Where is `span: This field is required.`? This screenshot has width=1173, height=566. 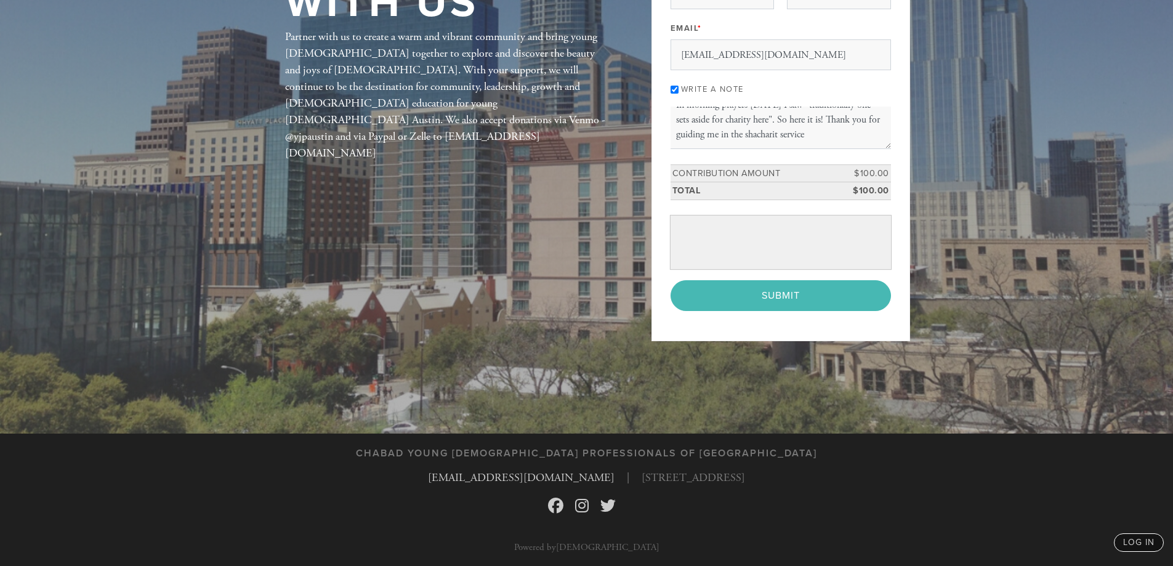 span: This field is required. is located at coordinates (699, 28).